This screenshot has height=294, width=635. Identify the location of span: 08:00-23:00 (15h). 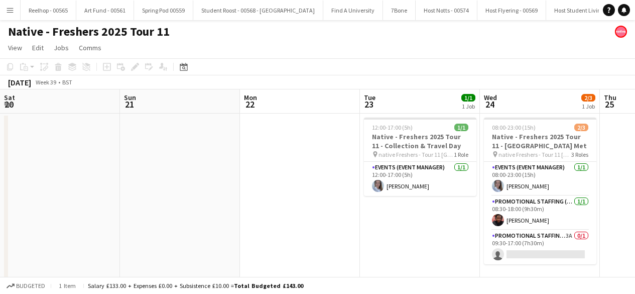
(514, 127).